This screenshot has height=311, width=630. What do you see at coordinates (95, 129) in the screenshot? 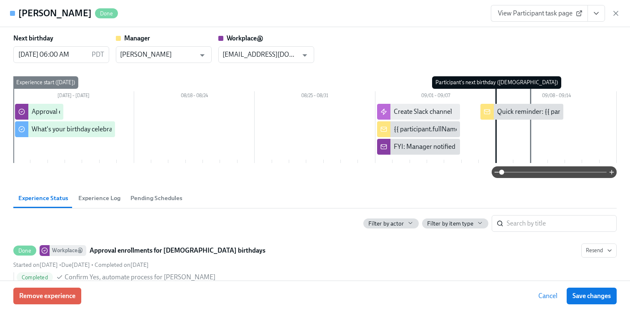
I see `div: What's your birthday celebration preference?` at bounding box center [95, 129].